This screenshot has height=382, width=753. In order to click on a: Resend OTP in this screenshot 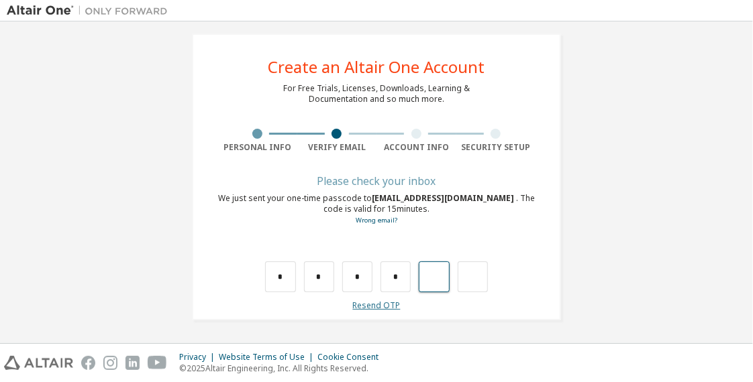, I will do `click(376, 305)`.